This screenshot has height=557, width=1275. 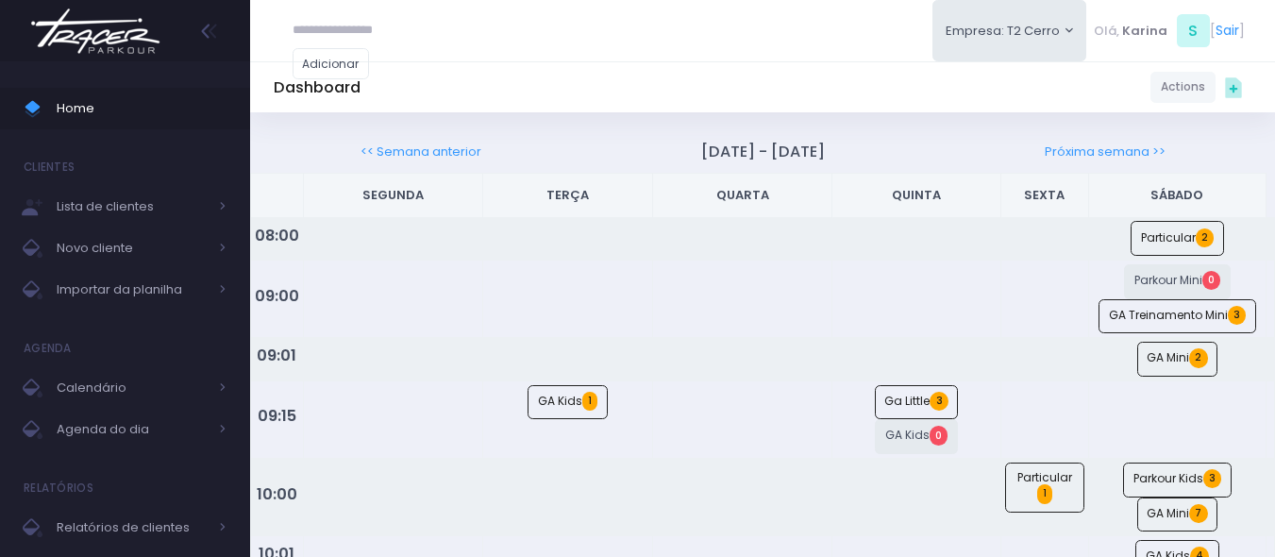 I want to click on a: Adicionar, so click(x=331, y=63).